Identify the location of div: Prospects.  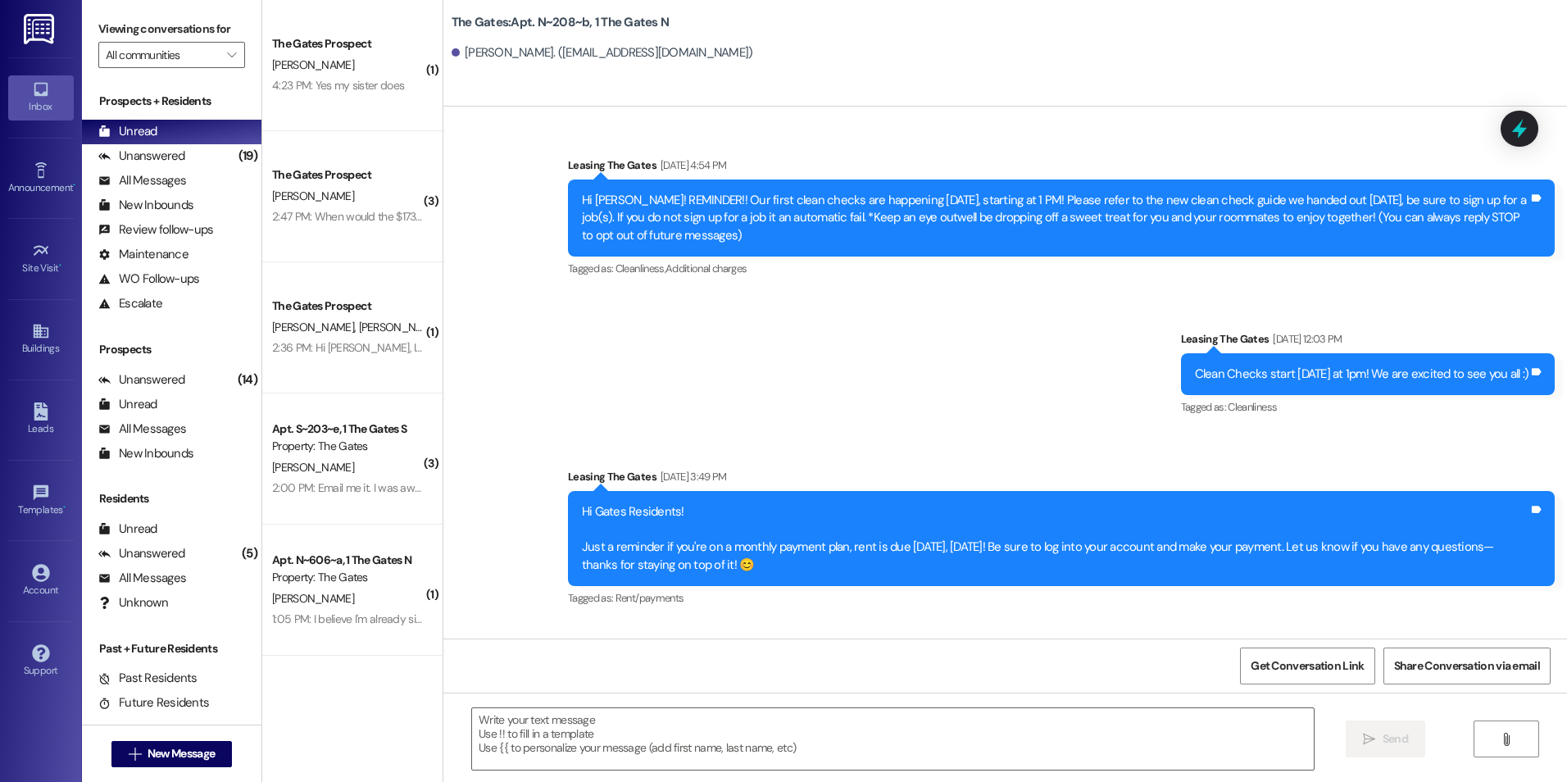
(171, 349).